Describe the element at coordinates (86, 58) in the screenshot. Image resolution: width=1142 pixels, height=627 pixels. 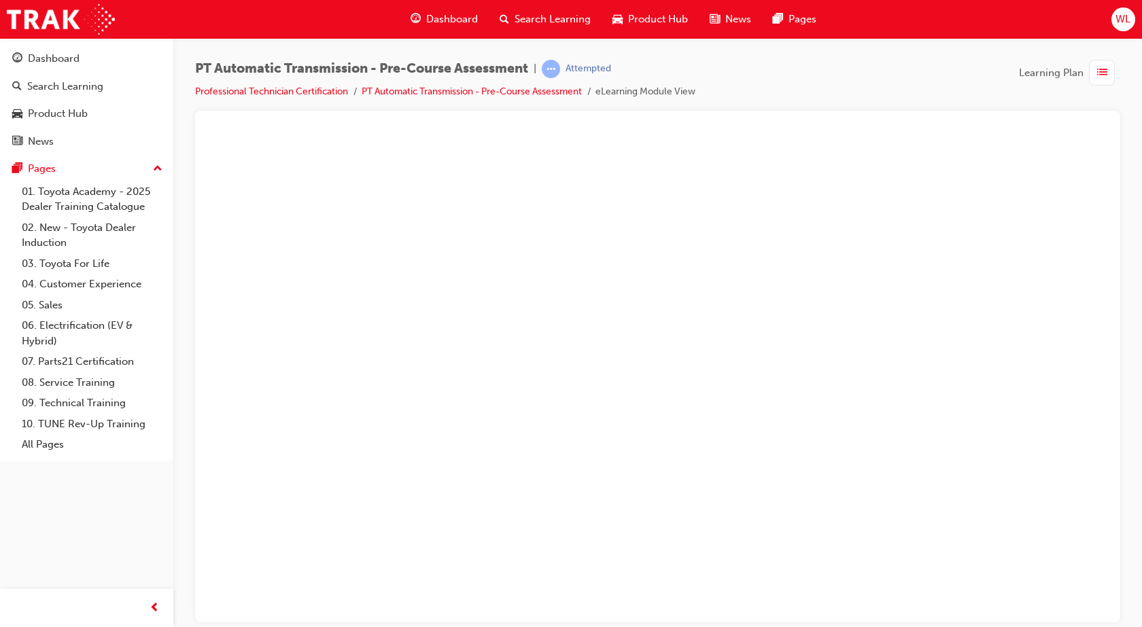
I see `a: Dashboard` at that location.